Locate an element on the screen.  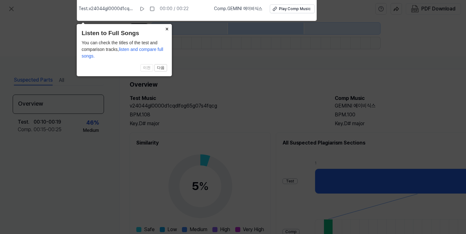
header: Listen to Full Songs is located at coordinates (124, 33).